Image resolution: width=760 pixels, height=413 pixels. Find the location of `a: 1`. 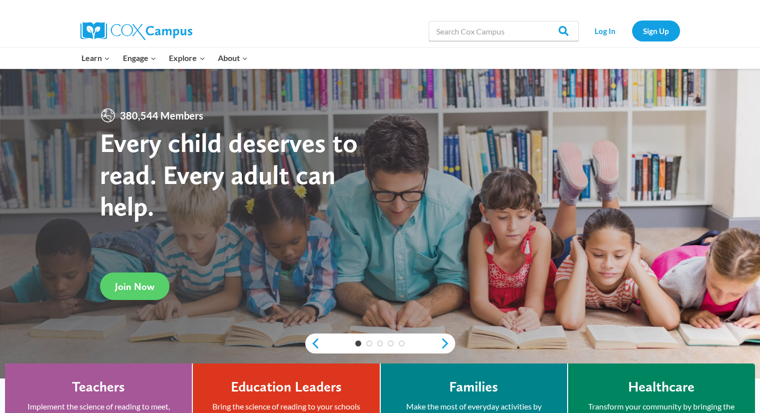

a: 1 is located at coordinates (358, 343).